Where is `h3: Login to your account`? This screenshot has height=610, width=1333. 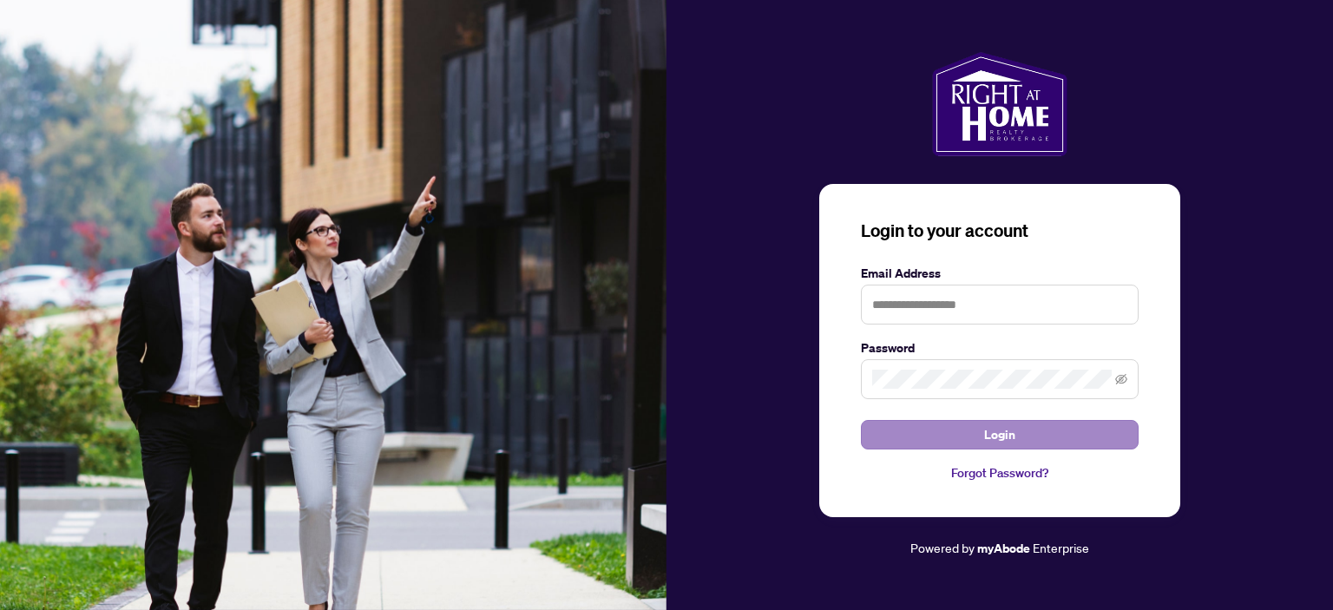
h3: Login to your account is located at coordinates (1000, 231).